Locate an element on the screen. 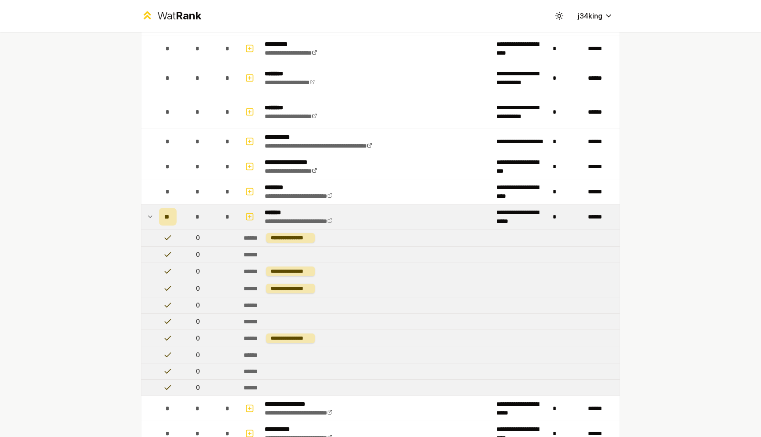 This screenshot has height=437, width=761. div: Wat is located at coordinates (179, 16).